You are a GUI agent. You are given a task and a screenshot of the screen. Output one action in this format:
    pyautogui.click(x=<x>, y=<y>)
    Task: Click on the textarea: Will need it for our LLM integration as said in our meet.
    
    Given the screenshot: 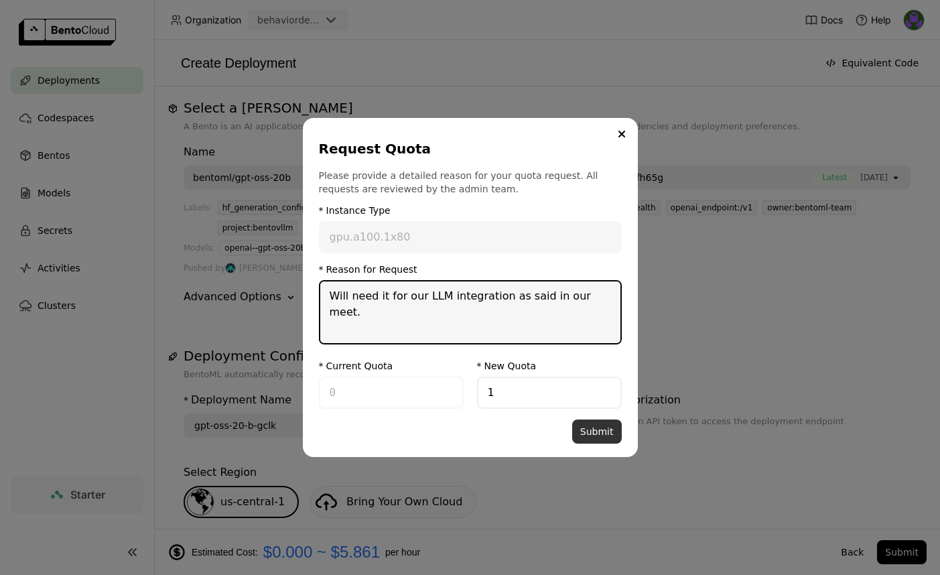 What is the action you would take?
    pyautogui.click(x=471, y=312)
    